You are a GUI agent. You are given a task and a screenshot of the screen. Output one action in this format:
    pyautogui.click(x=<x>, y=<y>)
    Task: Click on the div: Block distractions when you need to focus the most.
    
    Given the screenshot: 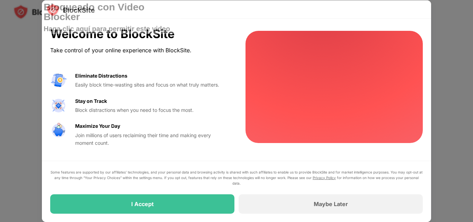 What is the action you would take?
    pyautogui.click(x=152, y=110)
    